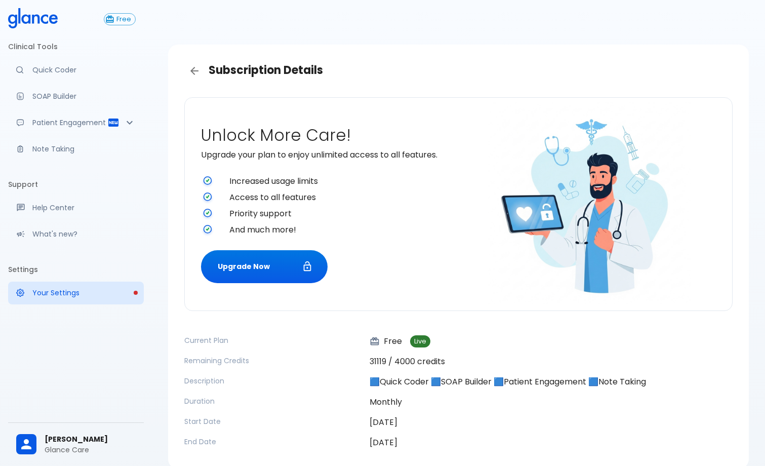 The image size is (765, 466). What do you see at coordinates (273, 381) in the screenshot?
I see `p: Description` at bounding box center [273, 381].